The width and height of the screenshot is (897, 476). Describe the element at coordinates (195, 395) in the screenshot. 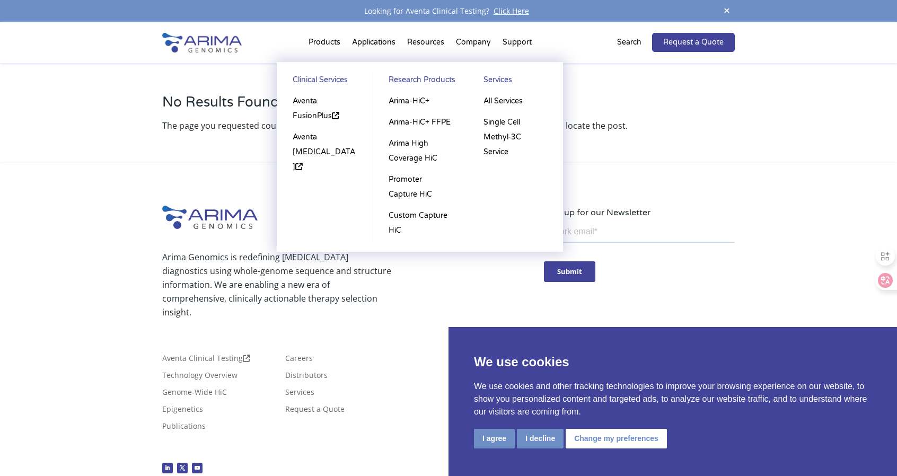

I see `a: Genome-Wide HiC` at that location.